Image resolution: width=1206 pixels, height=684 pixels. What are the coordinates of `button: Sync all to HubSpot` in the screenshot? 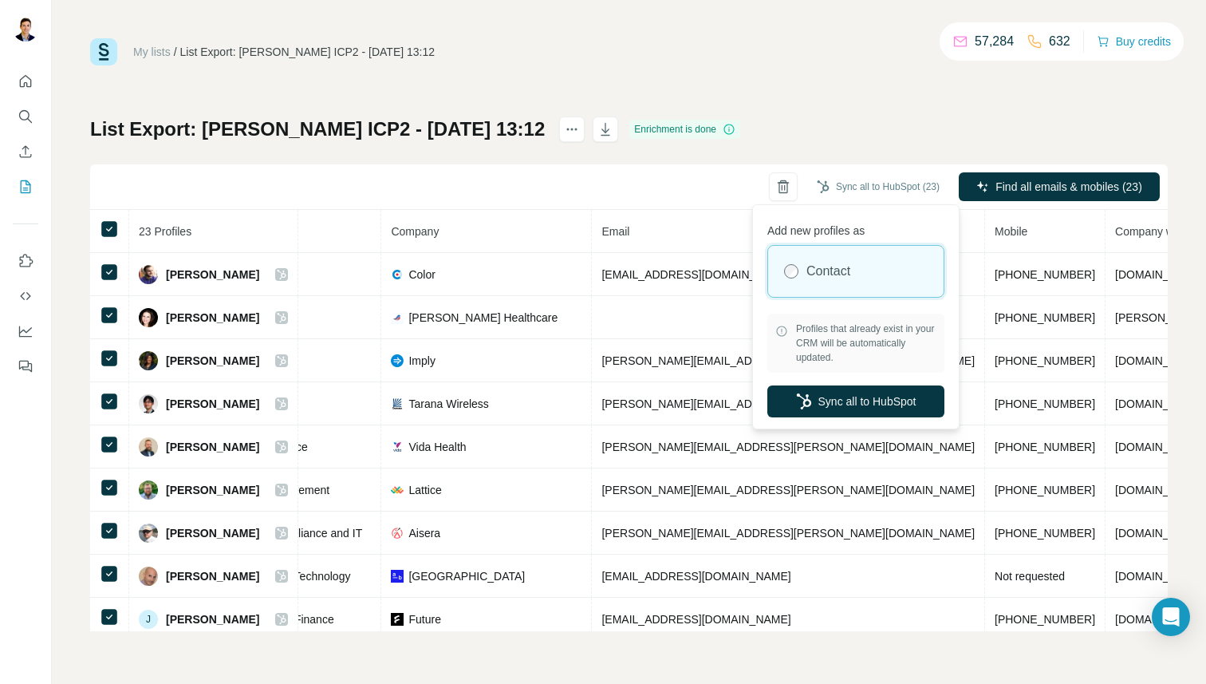 It's located at (856, 401).